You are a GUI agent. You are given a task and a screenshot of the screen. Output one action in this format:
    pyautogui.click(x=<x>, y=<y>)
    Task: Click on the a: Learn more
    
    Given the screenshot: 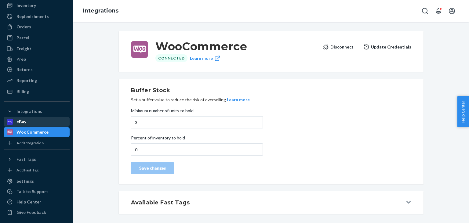 What is the action you would take?
    pyautogui.click(x=205, y=58)
    